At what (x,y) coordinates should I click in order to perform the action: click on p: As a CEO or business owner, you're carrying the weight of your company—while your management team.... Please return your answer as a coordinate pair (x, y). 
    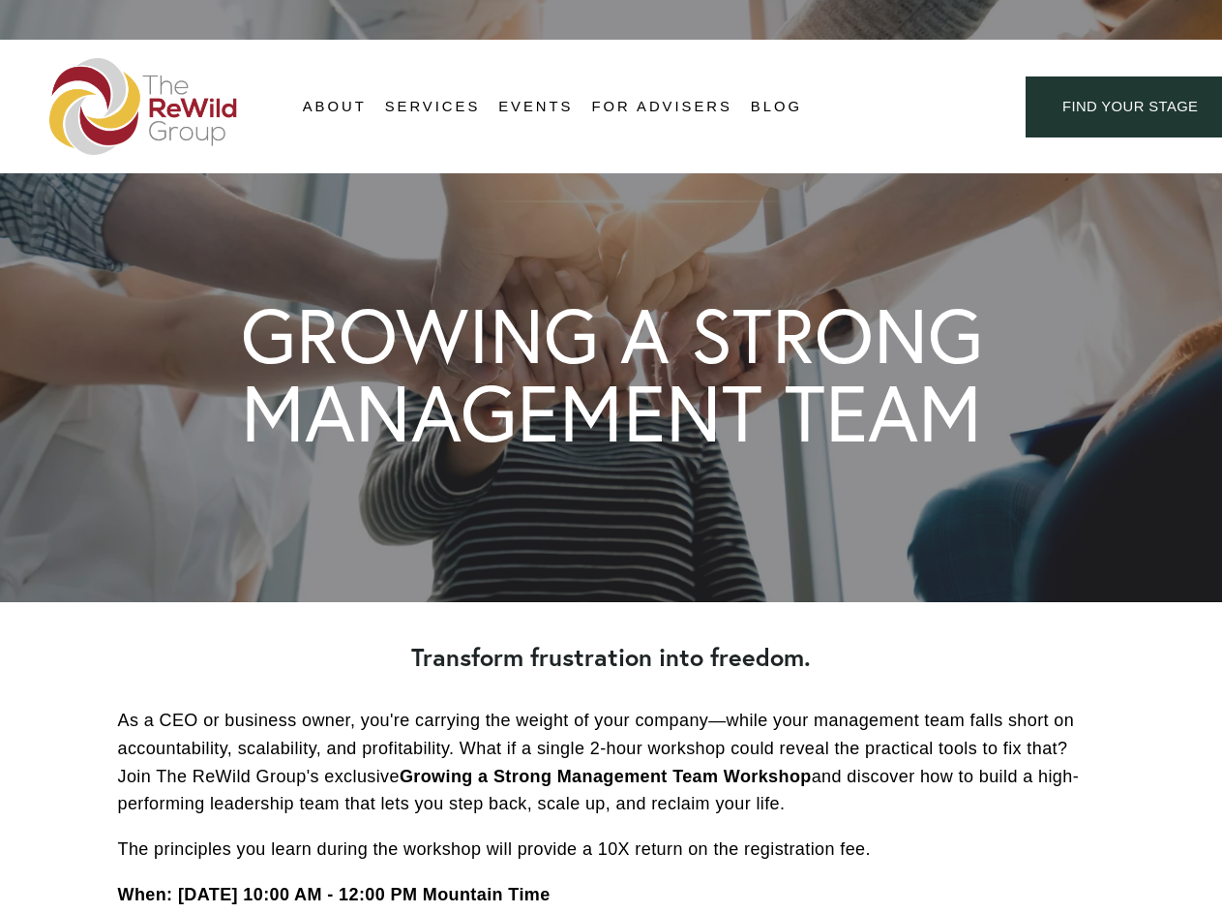
    Looking at the image, I should click on (612, 762).